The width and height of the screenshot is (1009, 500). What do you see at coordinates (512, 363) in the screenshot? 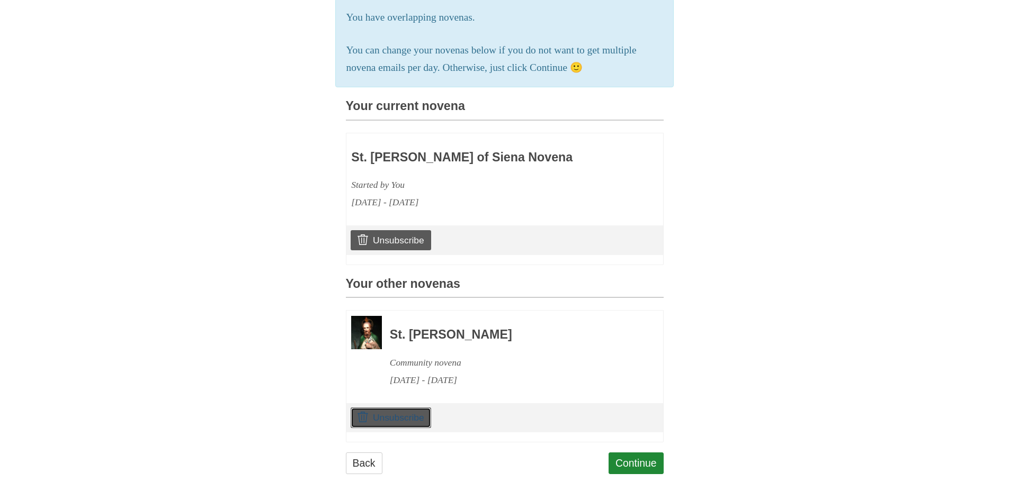
I see `div: Community novena` at bounding box center [512, 363].